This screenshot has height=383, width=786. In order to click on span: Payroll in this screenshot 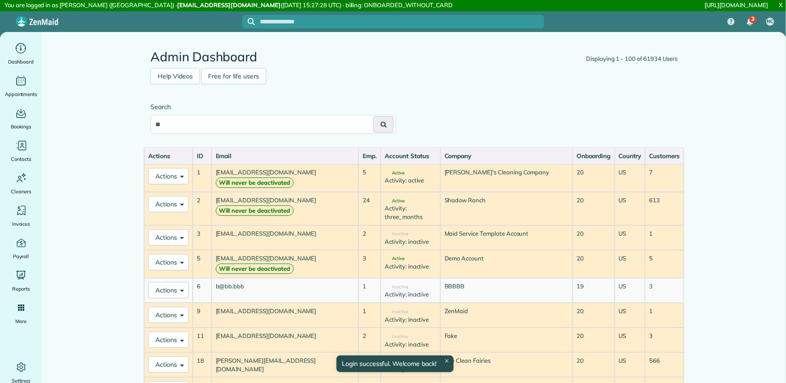, I will do `click(21, 256)`.